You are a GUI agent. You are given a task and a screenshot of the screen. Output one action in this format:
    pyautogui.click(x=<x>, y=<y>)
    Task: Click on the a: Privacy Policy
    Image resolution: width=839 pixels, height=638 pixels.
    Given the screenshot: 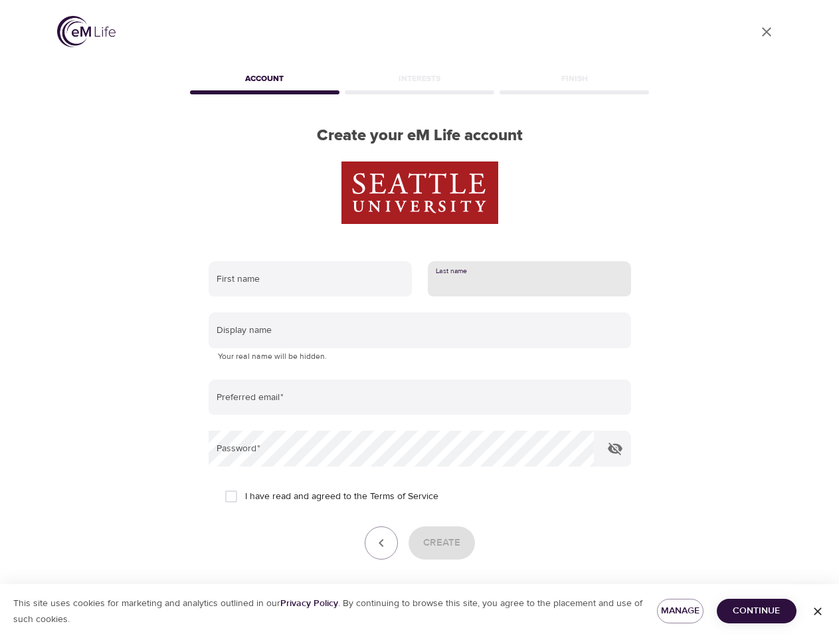 What is the action you would take?
    pyautogui.click(x=309, y=603)
    